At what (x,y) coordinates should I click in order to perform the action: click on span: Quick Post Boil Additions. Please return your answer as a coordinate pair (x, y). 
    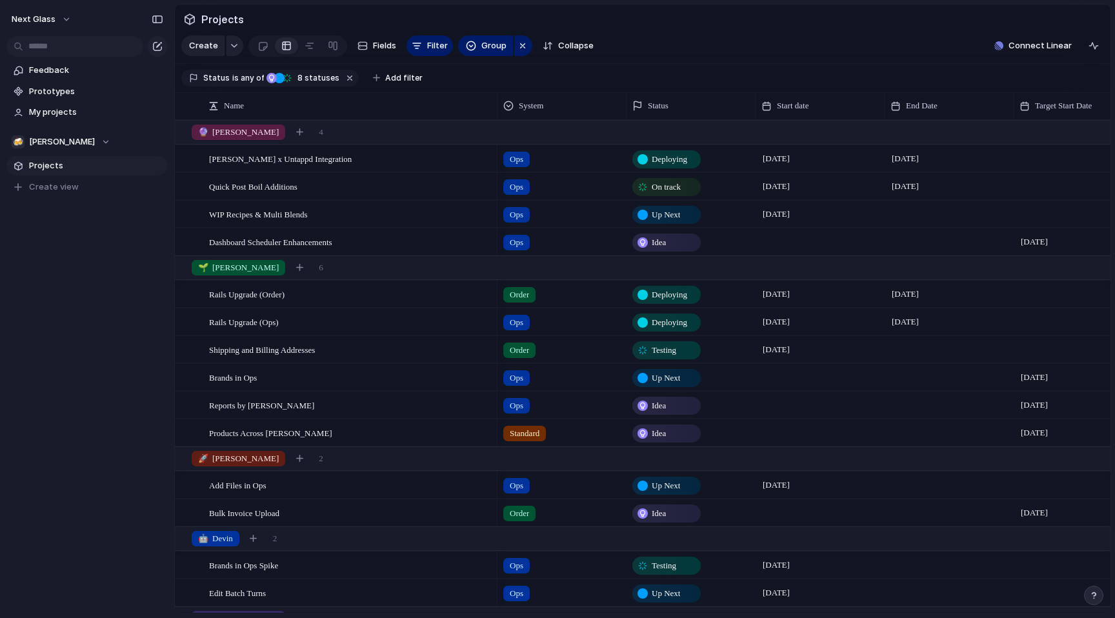
    Looking at the image, I should click on (253, 186).